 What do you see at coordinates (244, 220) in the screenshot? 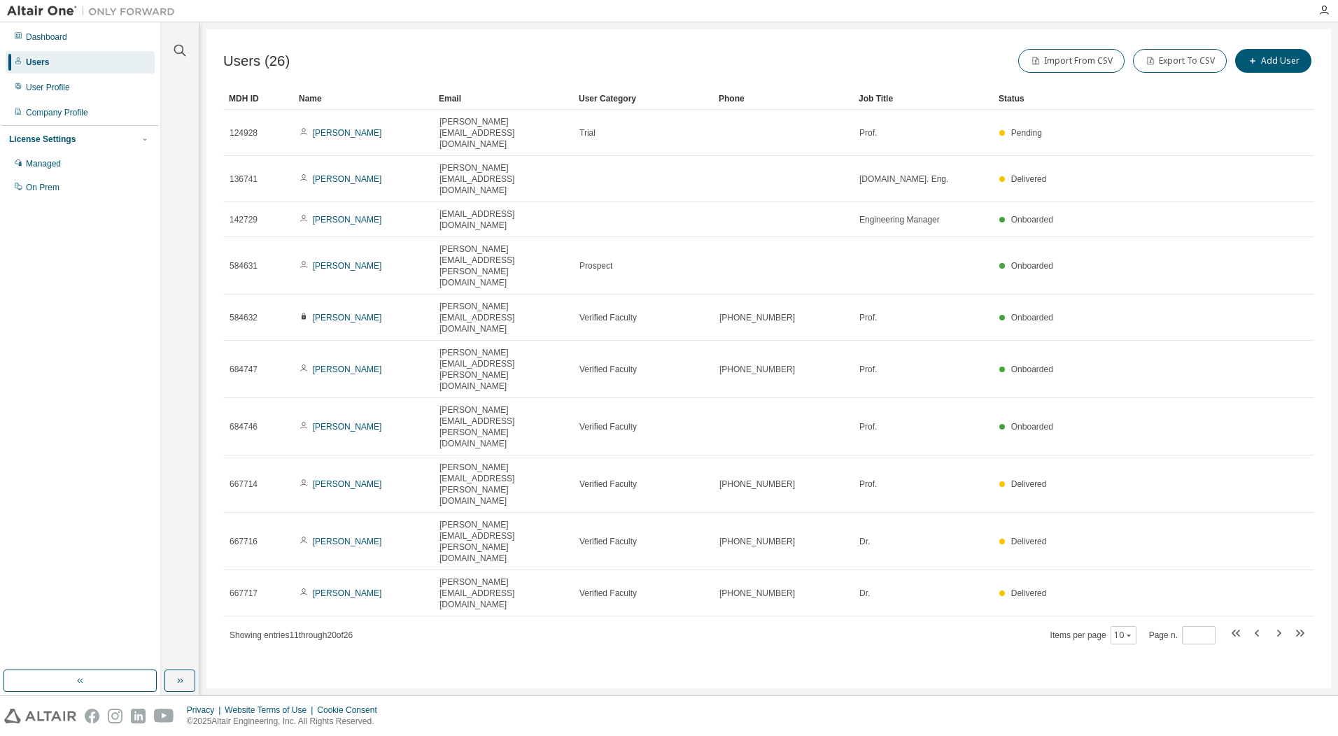
I see `span: 142729` at bounding box center [244, 220].